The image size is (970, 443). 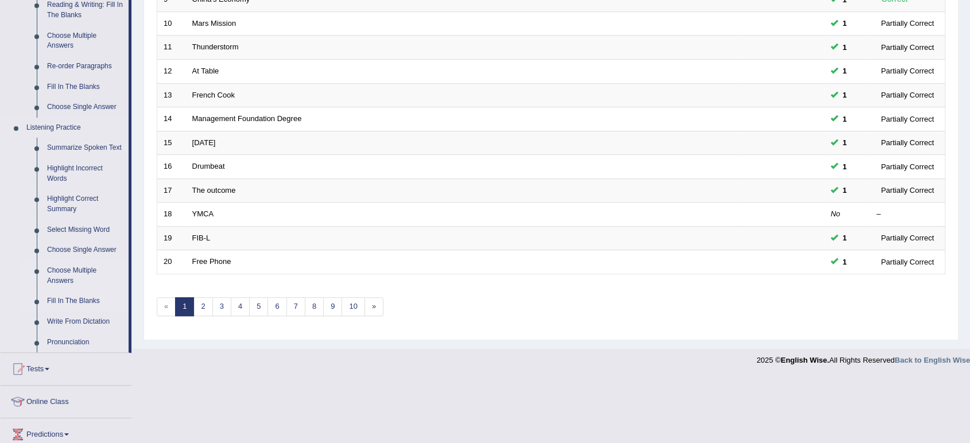 What do you see at coordinates (208, 166) in the screenshot?
I see `a: Drumbeat` at bounding box center [208, 166].